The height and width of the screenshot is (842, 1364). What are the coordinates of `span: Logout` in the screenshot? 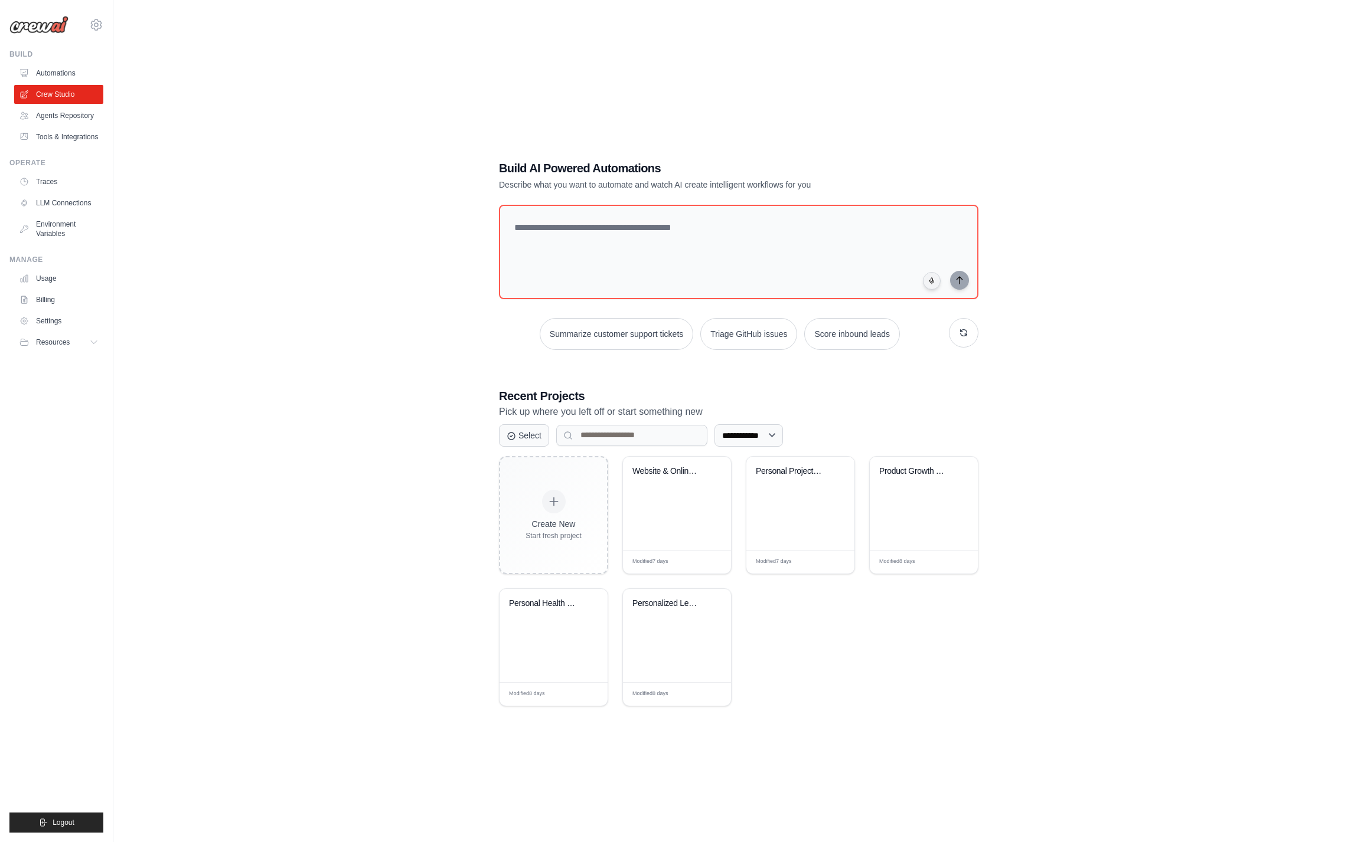 It's located at (63, 823).